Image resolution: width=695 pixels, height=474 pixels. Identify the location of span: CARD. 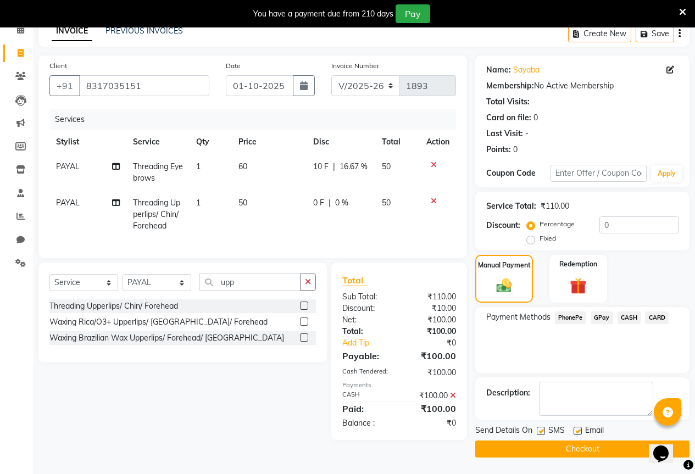
(657, 318).